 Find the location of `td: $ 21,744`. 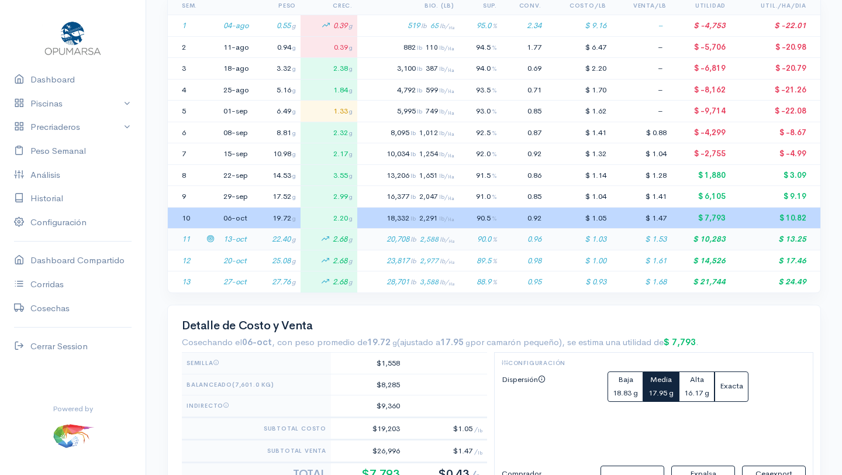

td: $ 21,744 is located at coordinates (700, 282).